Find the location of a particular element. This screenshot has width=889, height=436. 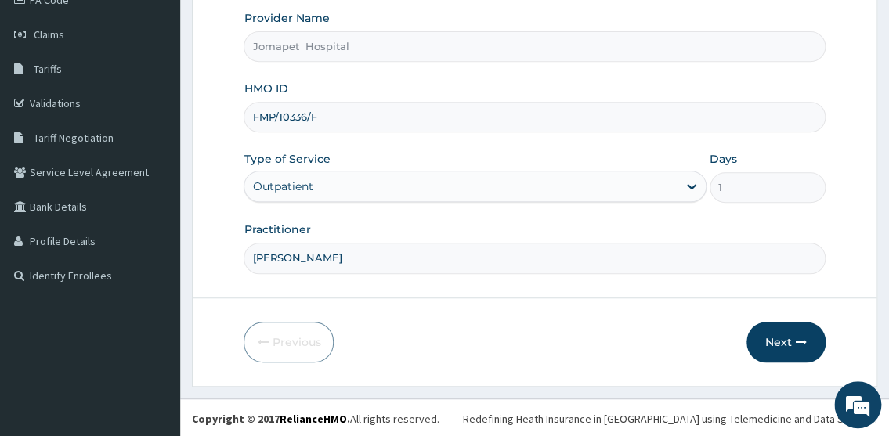

span: Tariff Negotiation is located at coordinates (74, 138).